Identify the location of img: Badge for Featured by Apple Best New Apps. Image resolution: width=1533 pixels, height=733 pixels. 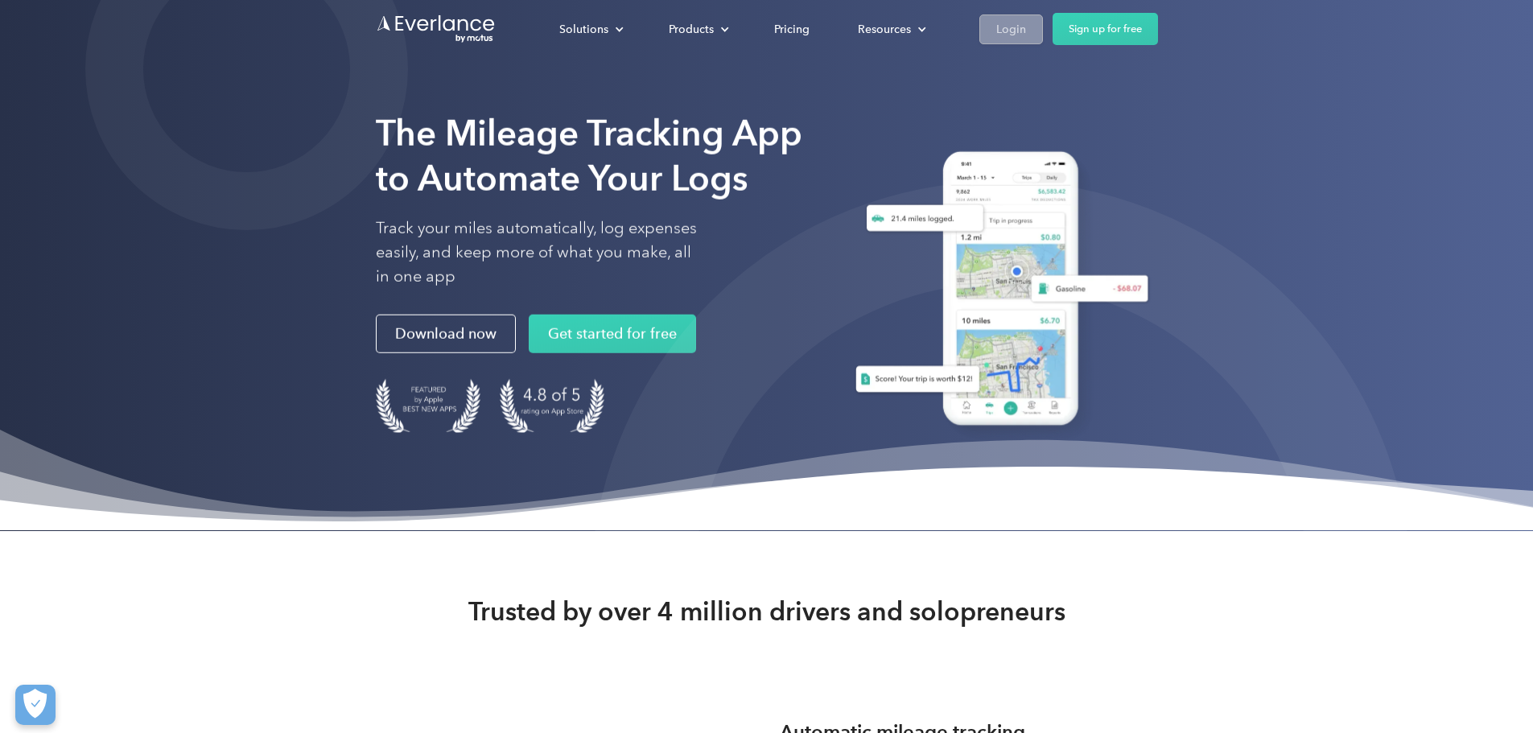
(428, 406).